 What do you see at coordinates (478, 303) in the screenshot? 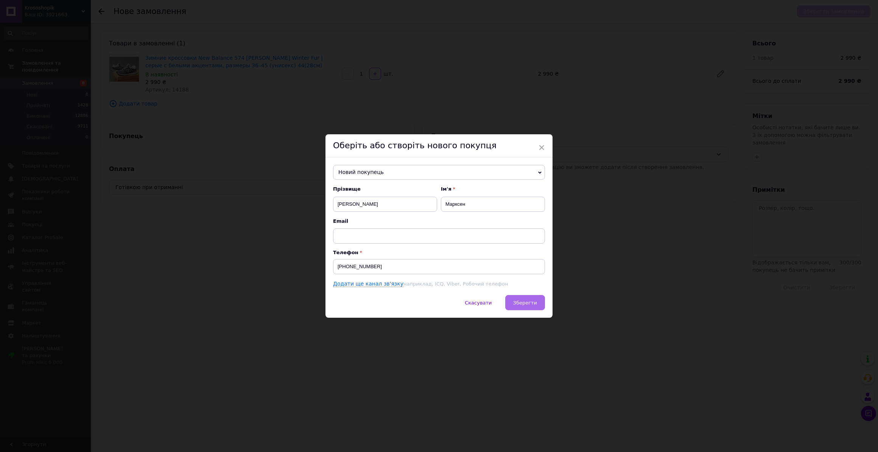
I see `span: Скасувати` at bounding box center [478, 303].